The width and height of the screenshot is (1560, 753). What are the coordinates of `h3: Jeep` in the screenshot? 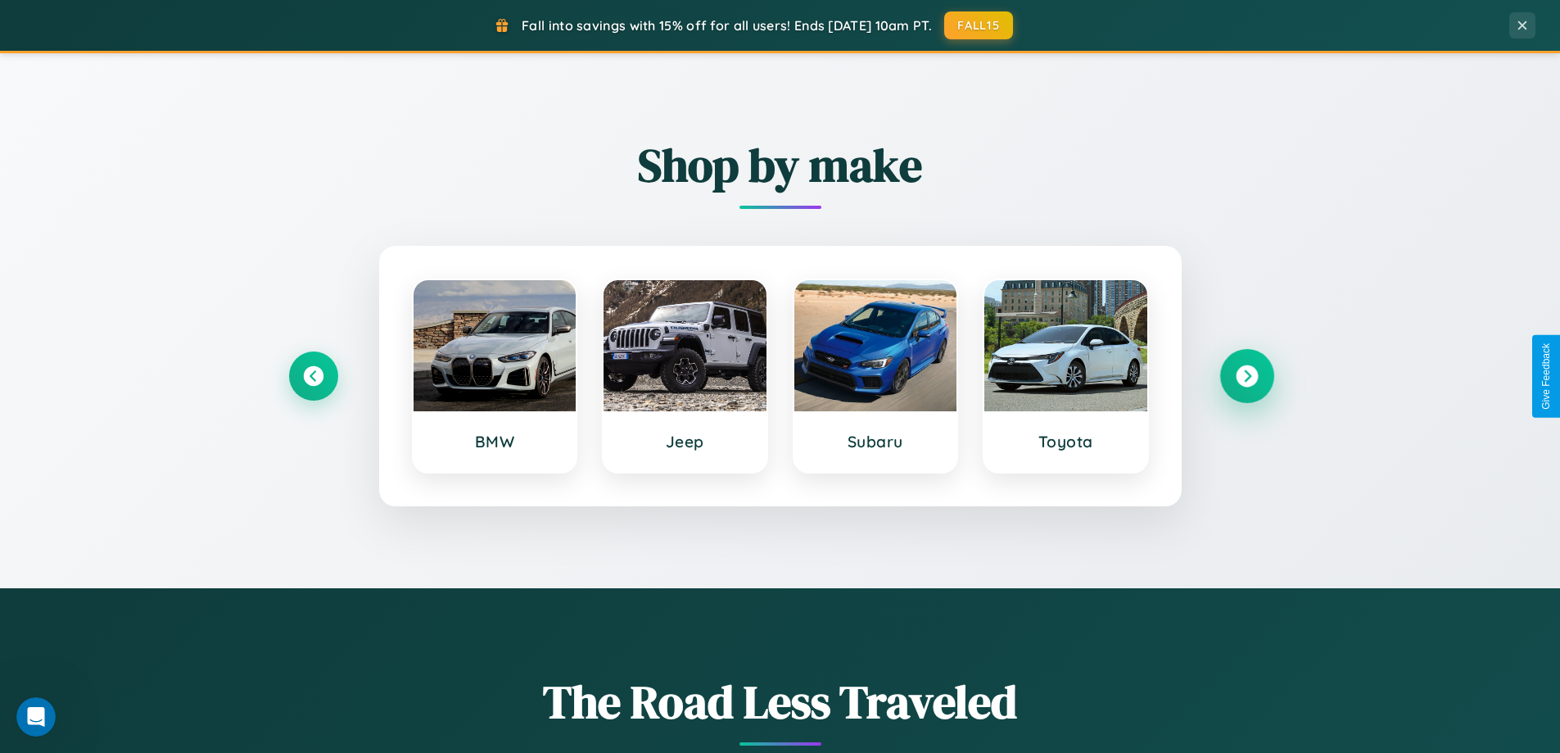 It's located at (685, 441).